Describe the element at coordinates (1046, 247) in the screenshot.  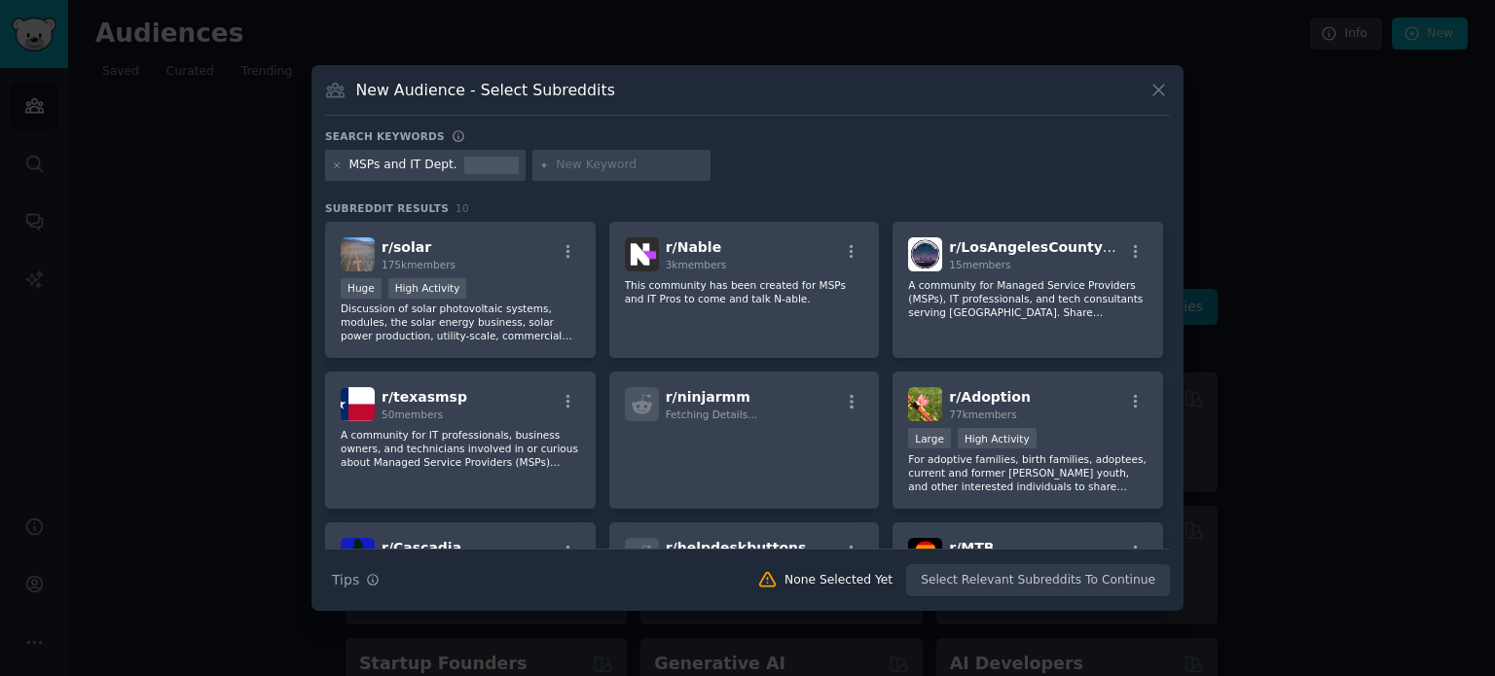
I see `span: r/ LosAngelesCountyMSPs` at that location.